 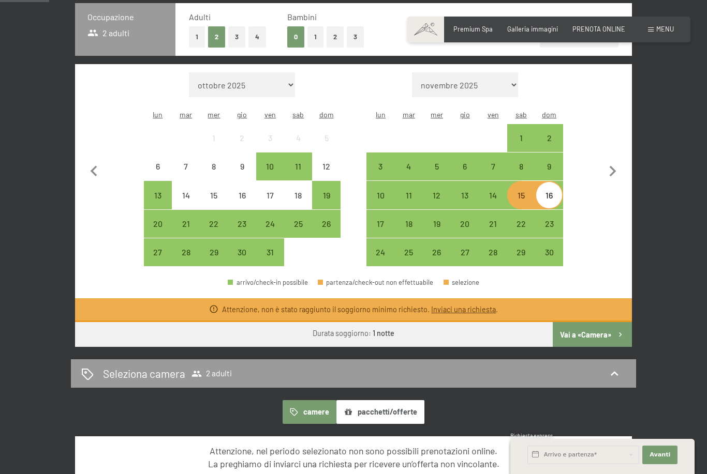 I want to click on div: Sun Oct 05 2025, so click(x=326, y=138).